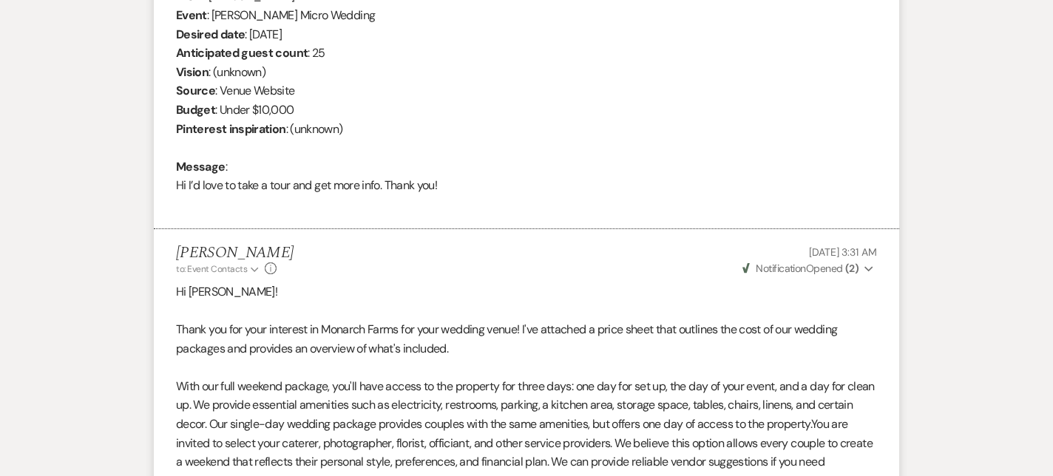 The width and height of the screenshot is (1053, 476). What do you see at coordinates (780, 269) in the screenshot?
I see `span: Notification` at bounding box center [780, 269].